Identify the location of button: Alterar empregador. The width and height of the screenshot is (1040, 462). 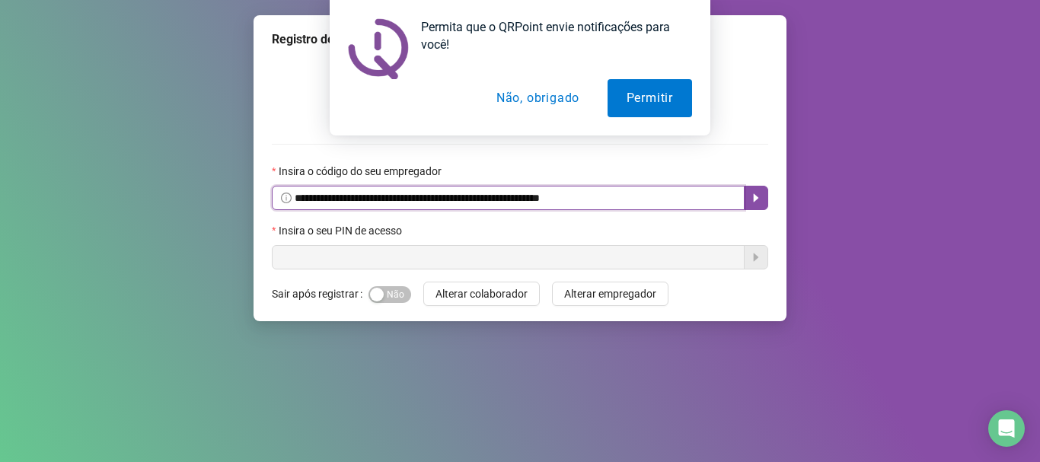
(610, 294).